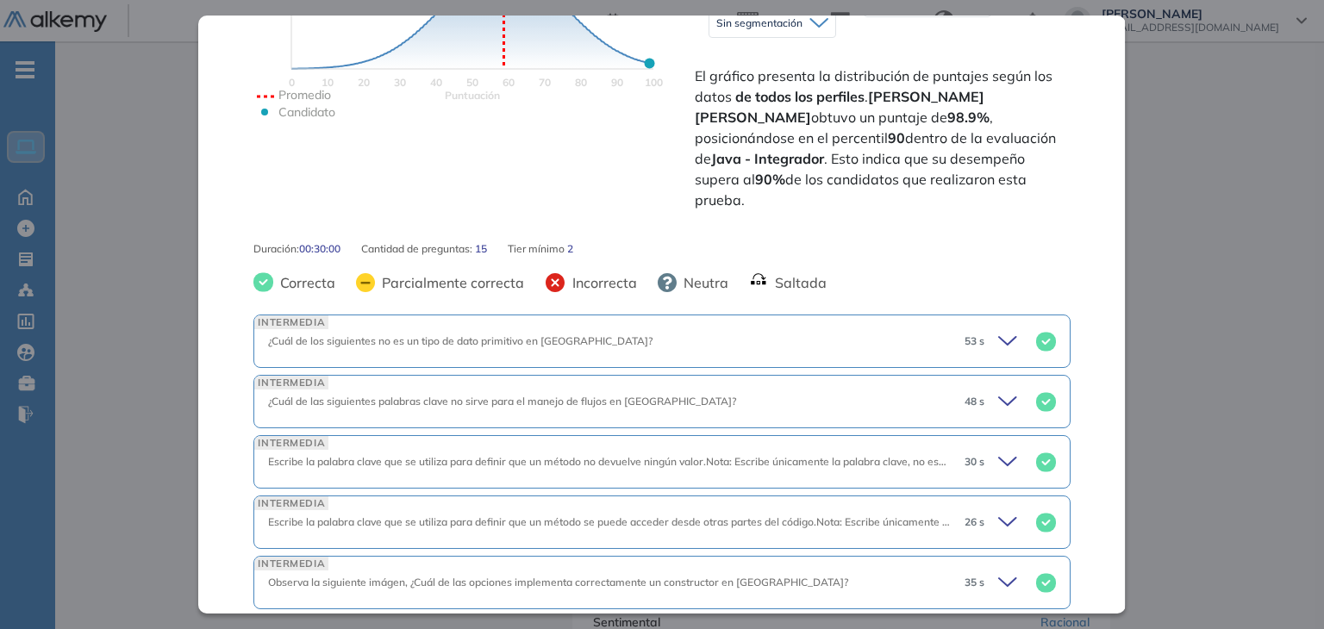 The image size is (1324, 629). I want to click on span: 26 s, so click(974, 522).